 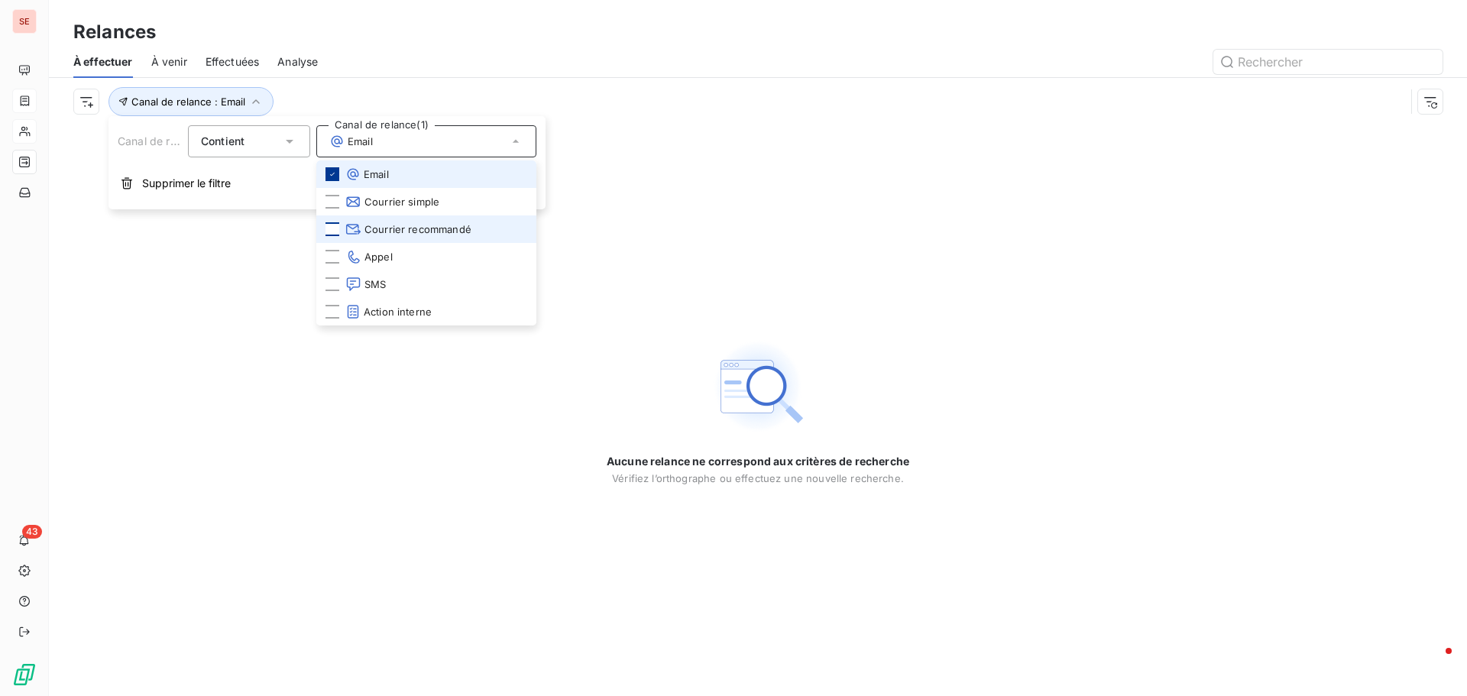 What do you see at coordinates (186, 183) in the screenshot?
I see `span: Supprimer le filtre` at bounding box center [186, 183].